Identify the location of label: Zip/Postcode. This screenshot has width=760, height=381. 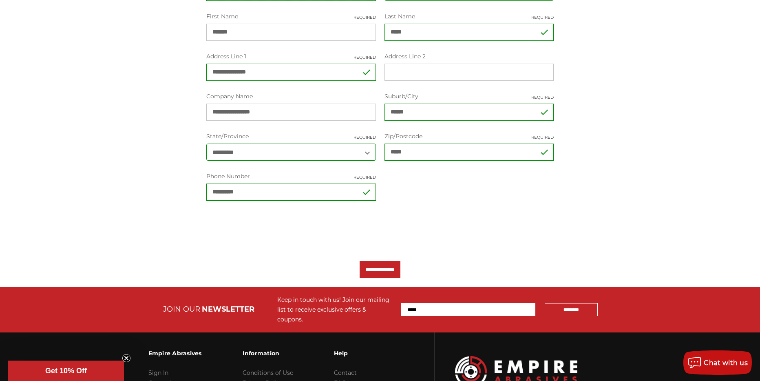
(469, 136).